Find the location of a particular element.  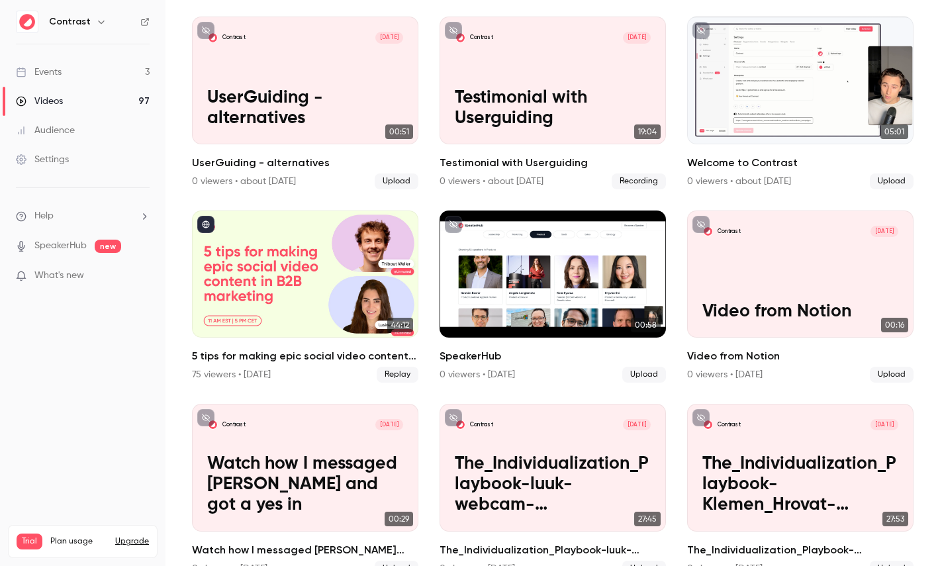

img: Contrast is located at coordinates (27, 22).